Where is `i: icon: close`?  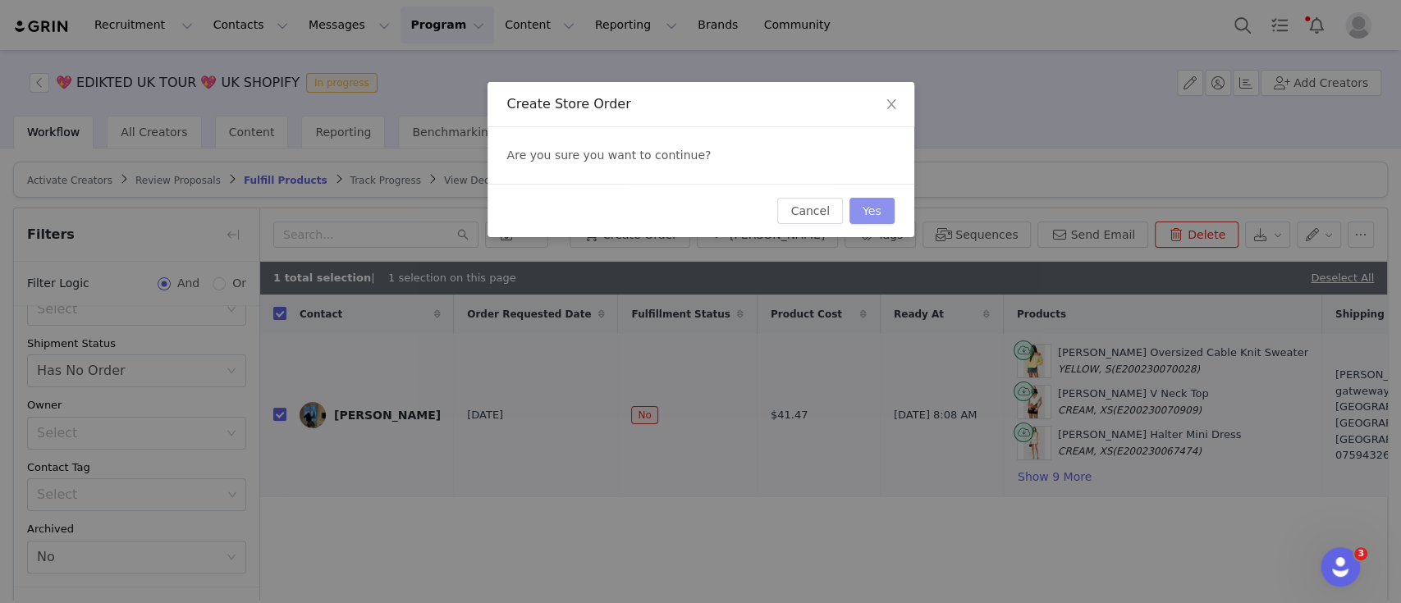
i: icon: close is located at coordinates (892, 104).